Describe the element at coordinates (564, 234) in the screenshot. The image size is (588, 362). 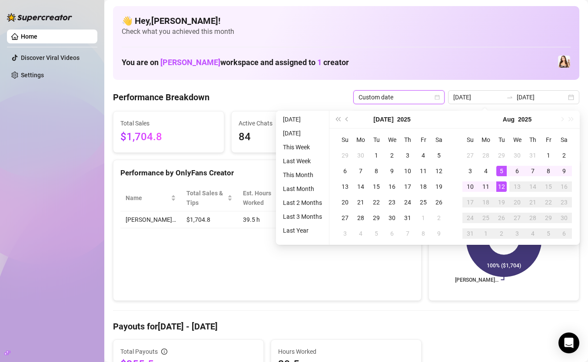
I see `td: 2025-09-06` at that location.